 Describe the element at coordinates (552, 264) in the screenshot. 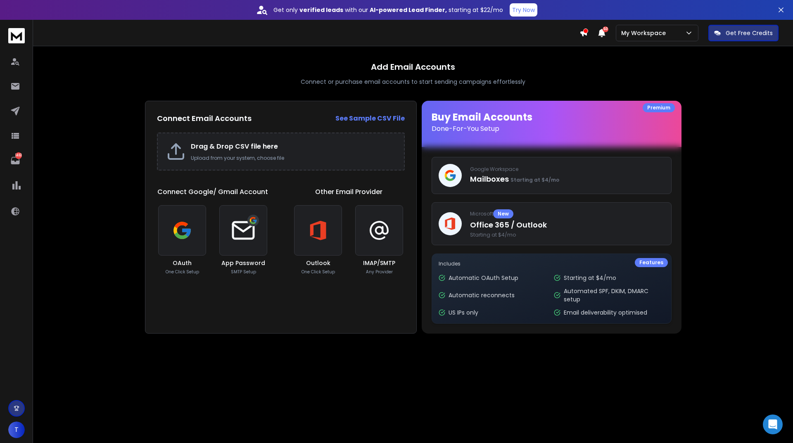

I see `p: Includes` at that location.